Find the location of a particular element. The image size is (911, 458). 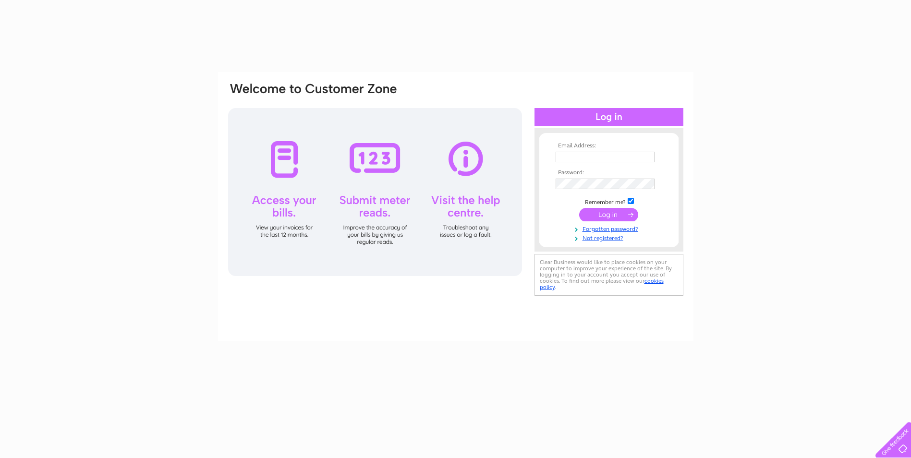

a: cookies policy is located at coordinates (602, 284).